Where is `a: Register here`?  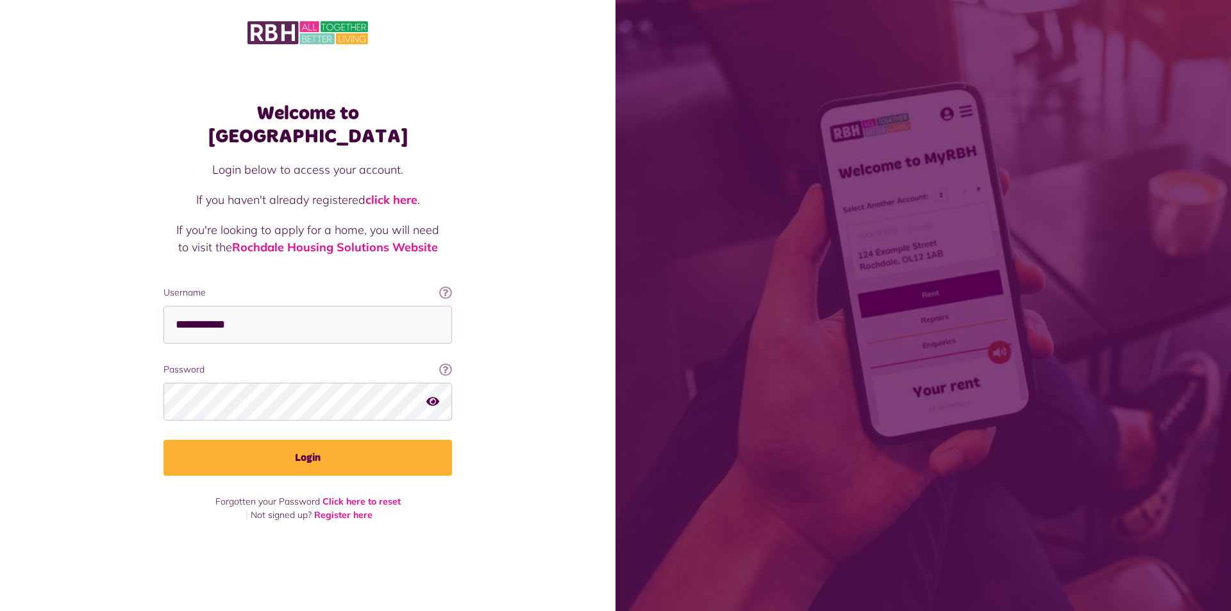
a: Register here is located at coordinates (343, 515).